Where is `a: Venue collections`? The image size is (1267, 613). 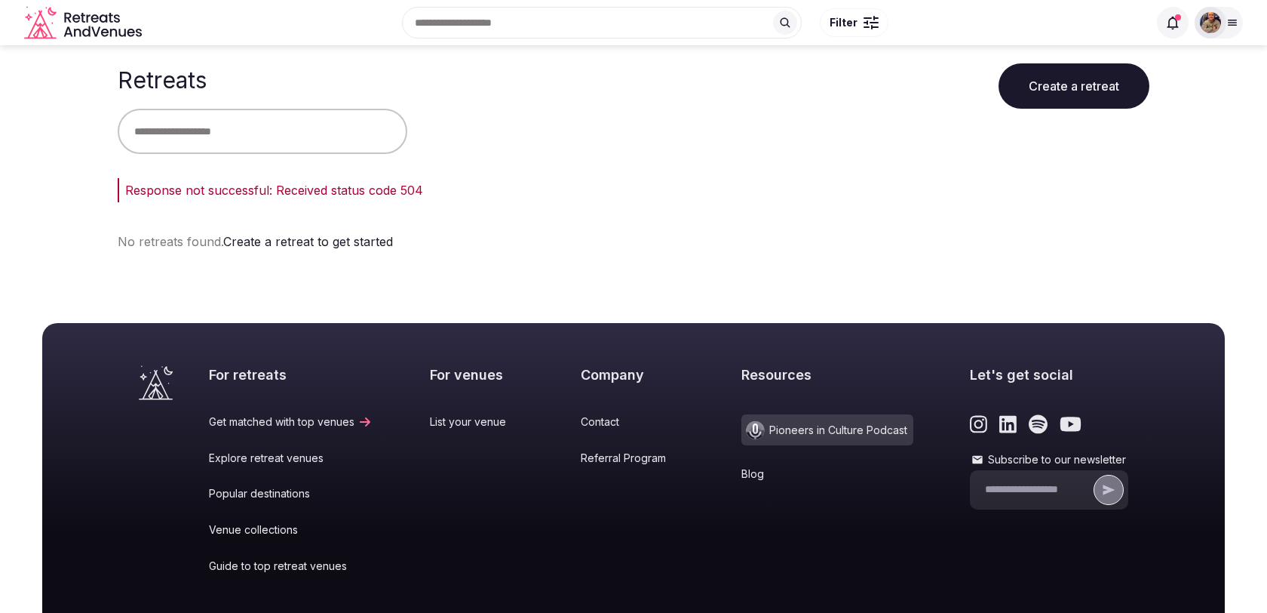
a: Venue collections is located at coordinates (290, 530).